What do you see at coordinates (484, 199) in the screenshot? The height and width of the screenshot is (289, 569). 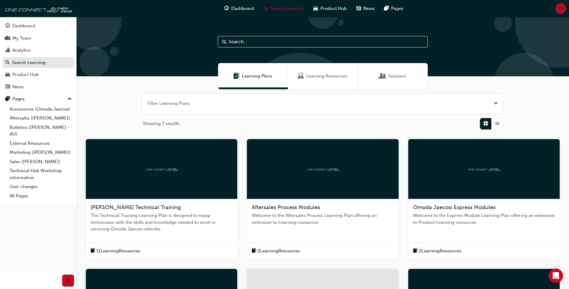 I see `a: oneconnectOmoda Jaecoo Express ModulesWelcome to the Express Module Learning Plan offering an ext...` at bounding box center [484, 199].